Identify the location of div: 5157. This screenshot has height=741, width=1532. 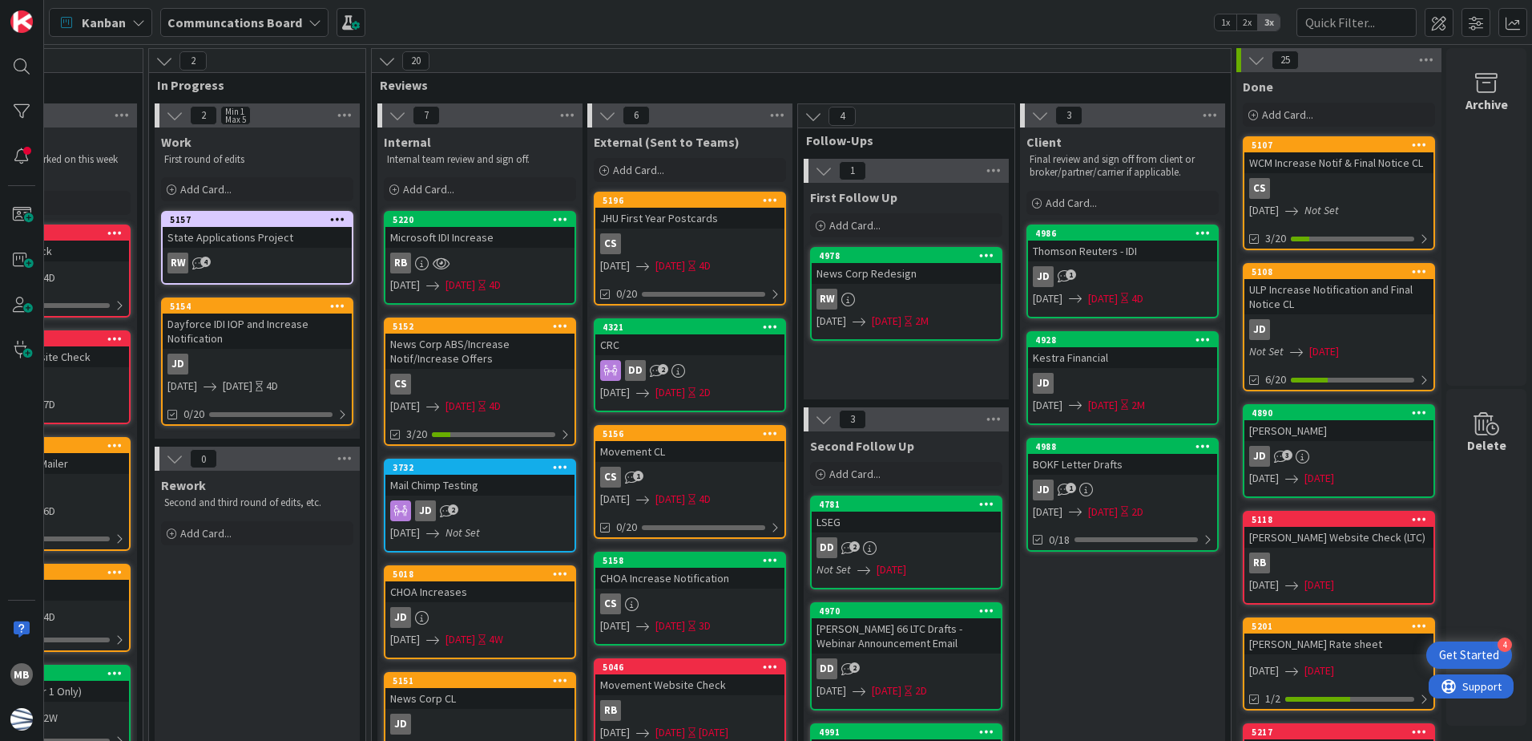
(260, 220).